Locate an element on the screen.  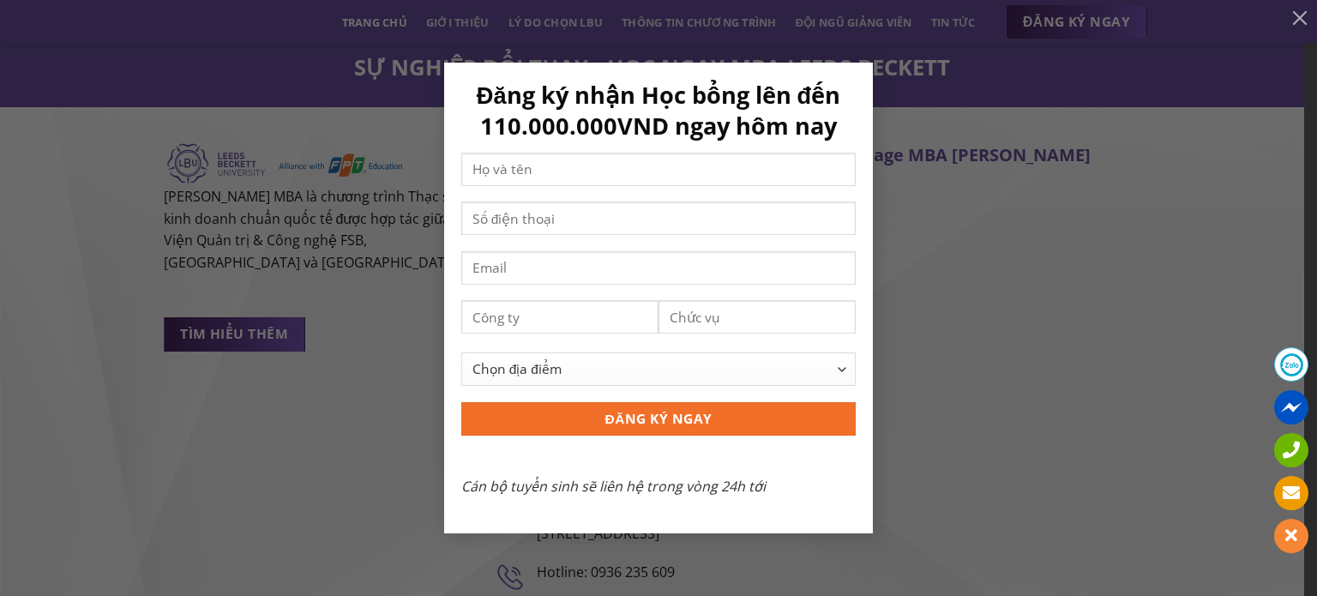
input: Email is located at coordinates (658, 268).